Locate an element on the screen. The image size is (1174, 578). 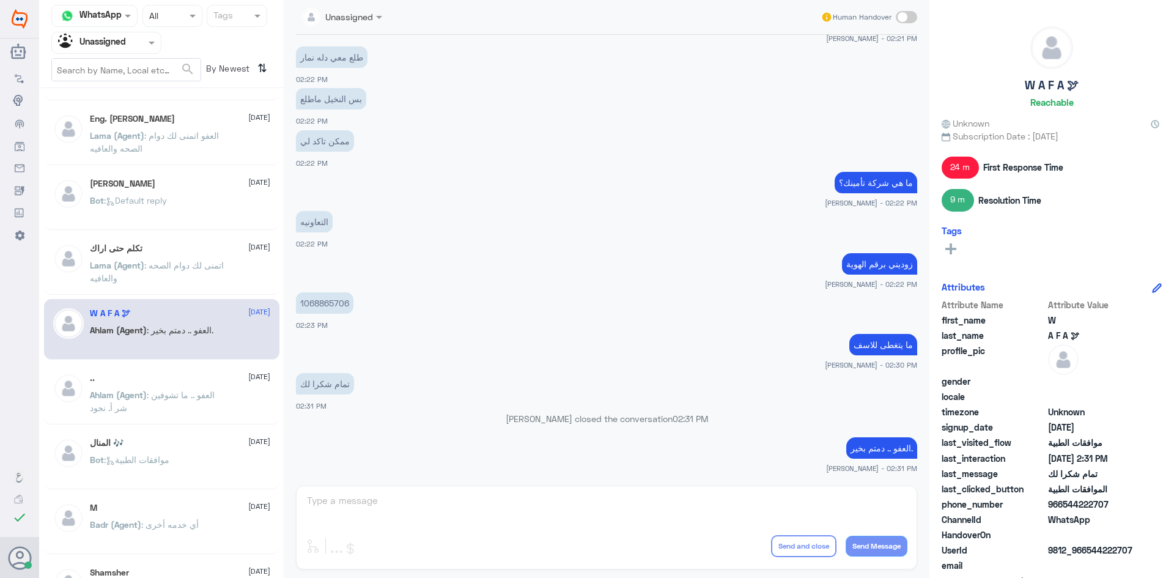
span: First Response Time is located at coordinates (1023, 167).